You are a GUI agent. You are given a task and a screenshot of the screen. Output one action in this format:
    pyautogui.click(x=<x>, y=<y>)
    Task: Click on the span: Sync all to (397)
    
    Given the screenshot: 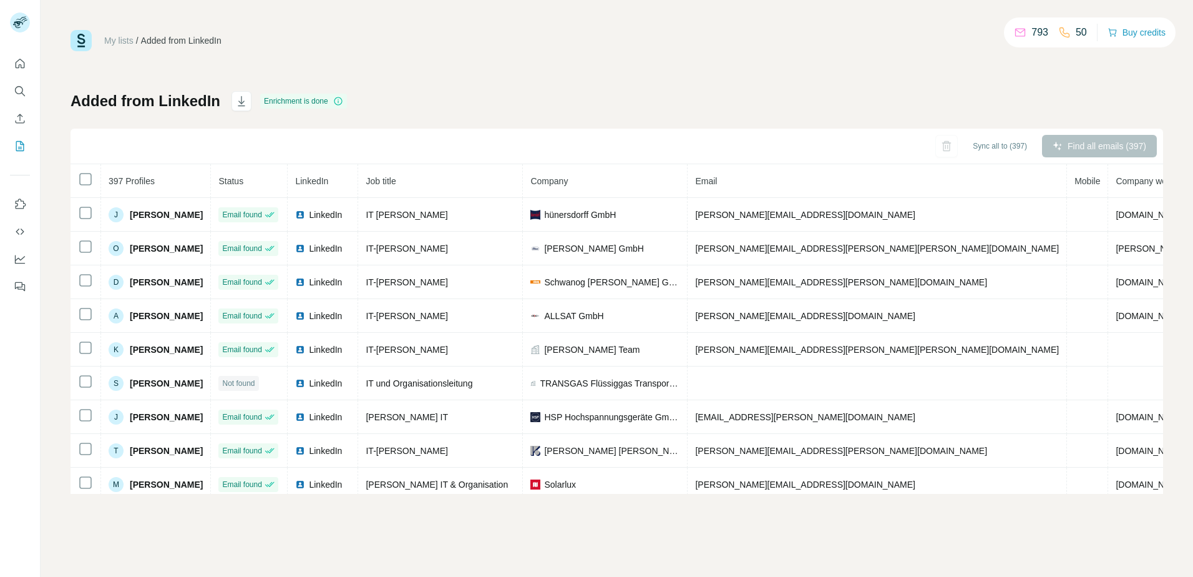 What is the action you would take?
    pyautogui.click(x=1000, y=146)
    